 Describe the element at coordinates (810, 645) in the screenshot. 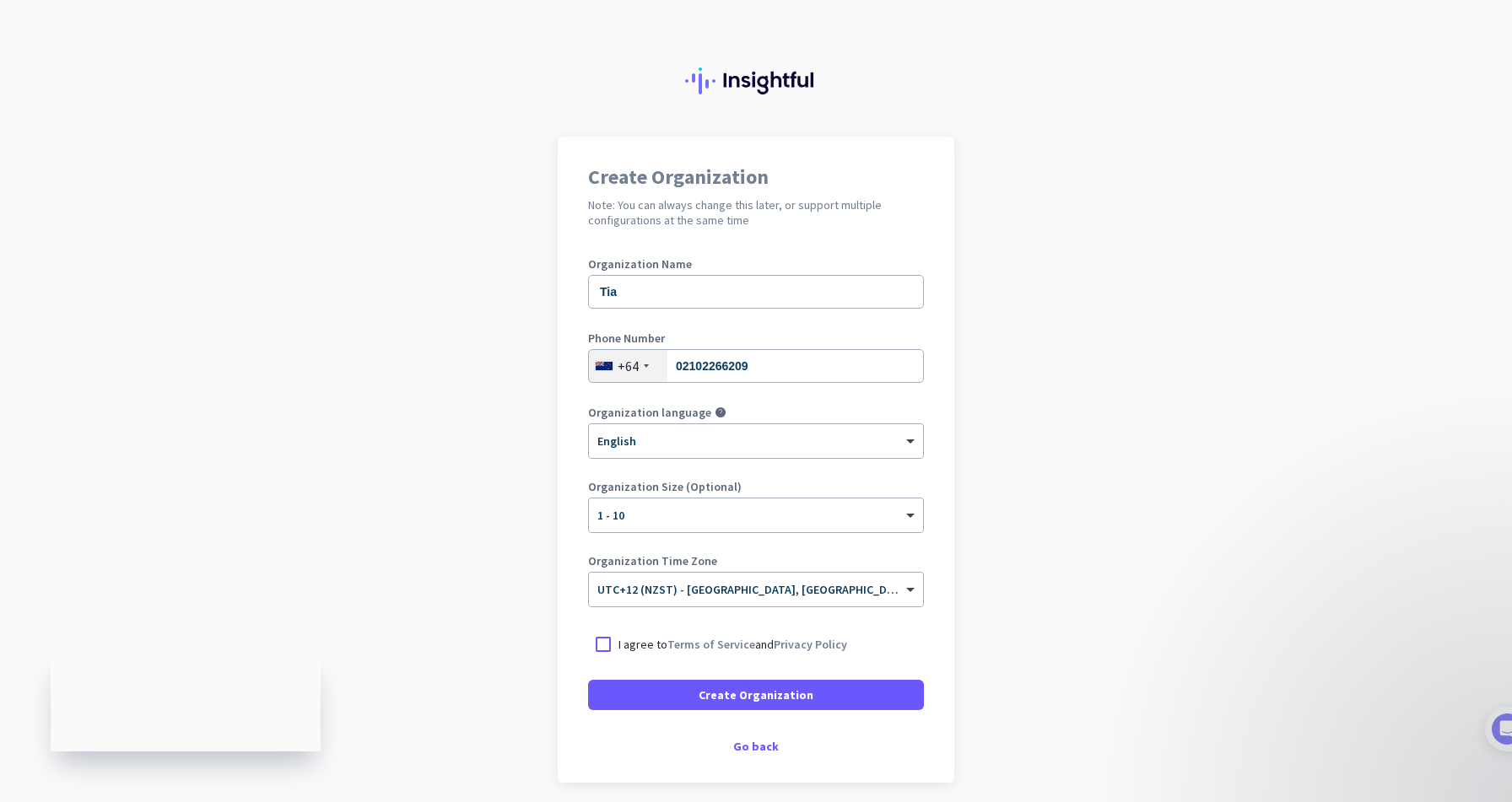

I see `a: Privacy Policy` at that location.